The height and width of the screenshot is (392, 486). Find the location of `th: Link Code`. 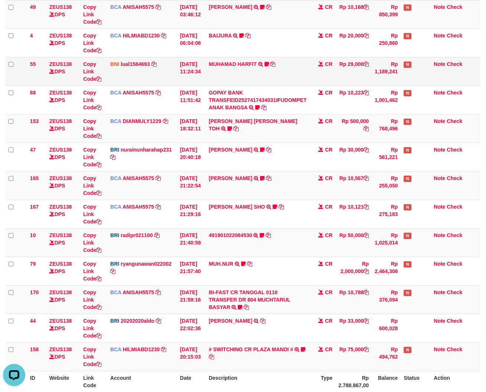

th: Link Code is located at coordinates (93, 381).